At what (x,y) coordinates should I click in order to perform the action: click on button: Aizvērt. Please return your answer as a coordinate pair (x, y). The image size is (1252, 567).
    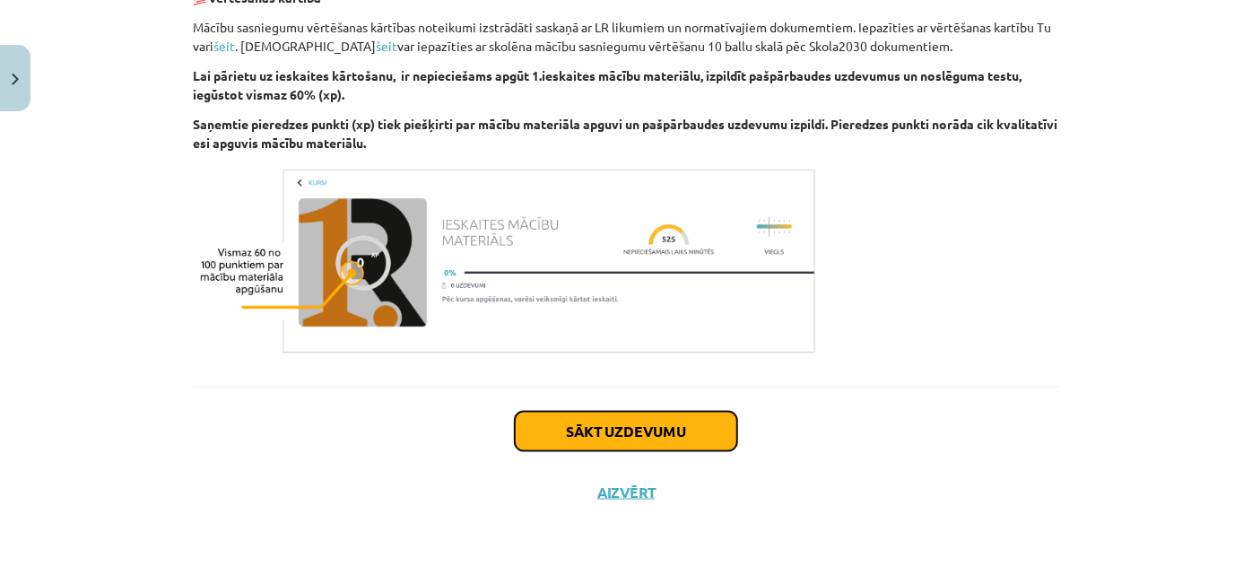
    Looking at the image, I should click on (626, 492).